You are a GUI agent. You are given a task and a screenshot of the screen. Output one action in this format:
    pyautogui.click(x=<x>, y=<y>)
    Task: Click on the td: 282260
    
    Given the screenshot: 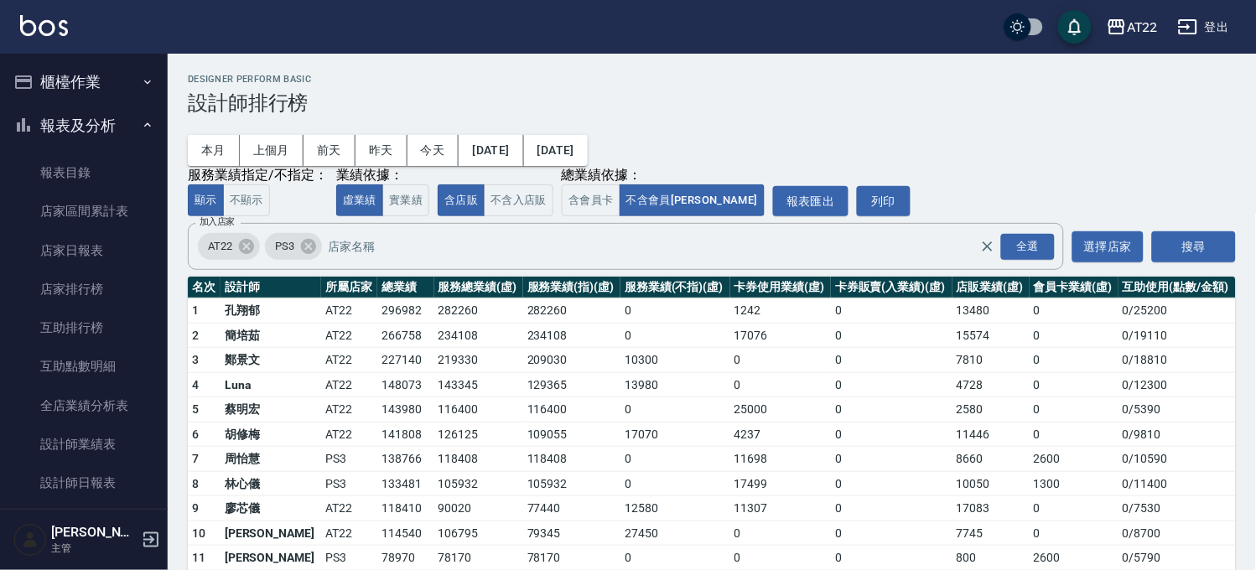 What is the action you would take?
    pyautogui.click(x=572, y=311)
    